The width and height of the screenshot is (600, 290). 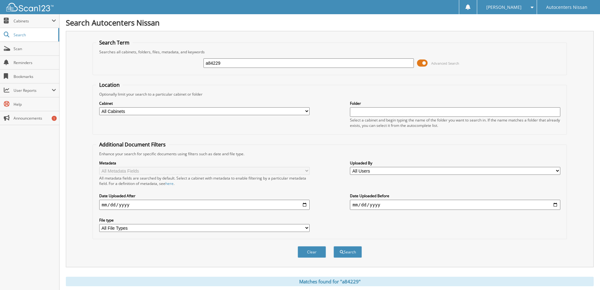 What do you see at coordinates (205, 195) in the screenshot?
I see `label: Date Uploaded After` at bounding box center [205, 195].